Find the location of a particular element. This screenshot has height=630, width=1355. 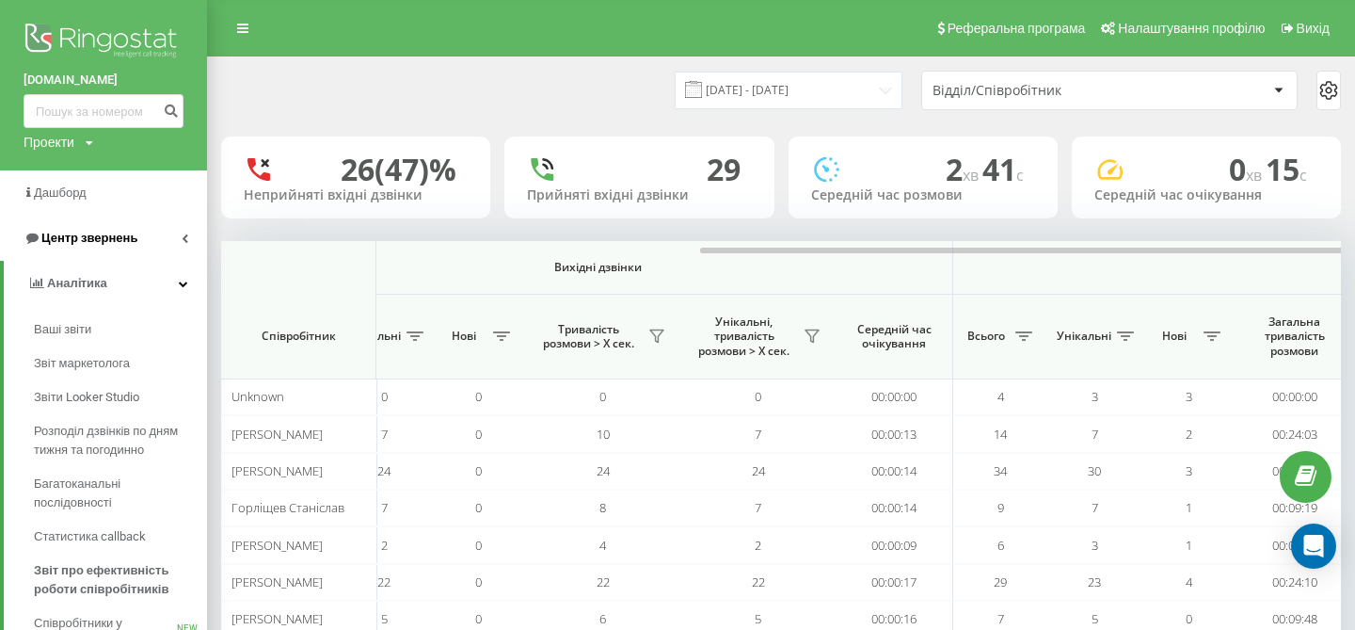

td: 00:00:17 is located at coordinates (894, 582).